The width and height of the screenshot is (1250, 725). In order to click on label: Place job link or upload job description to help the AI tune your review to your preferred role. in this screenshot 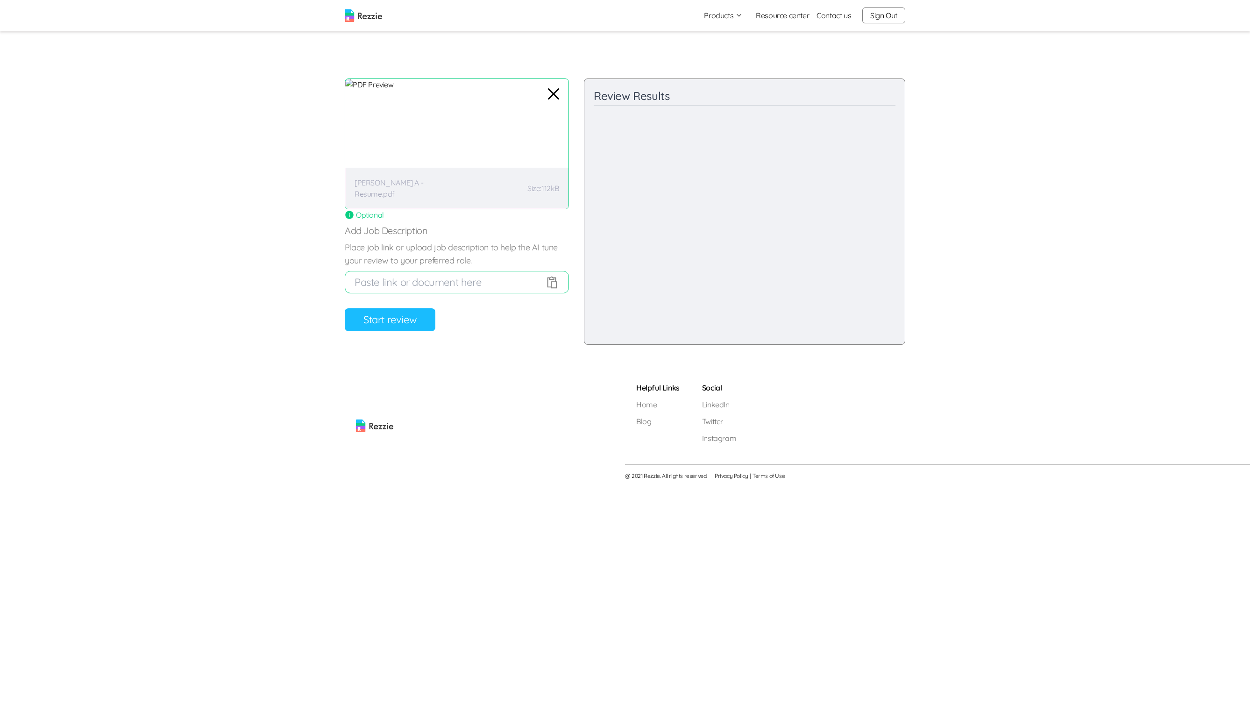, I will do `click(457, 254)`.